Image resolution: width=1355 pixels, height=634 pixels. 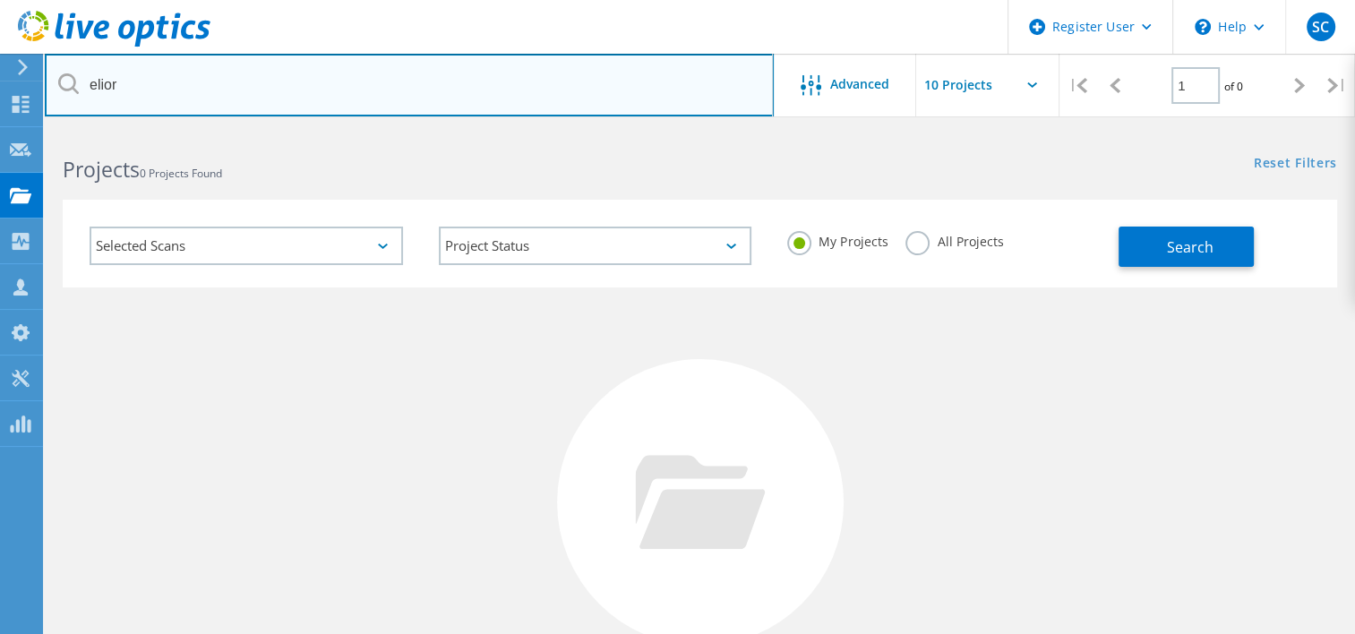 What do you see at coordinates (246, 245) in the screenshot?
I see `div: Selected Scans` at bounding box center [246, 245].